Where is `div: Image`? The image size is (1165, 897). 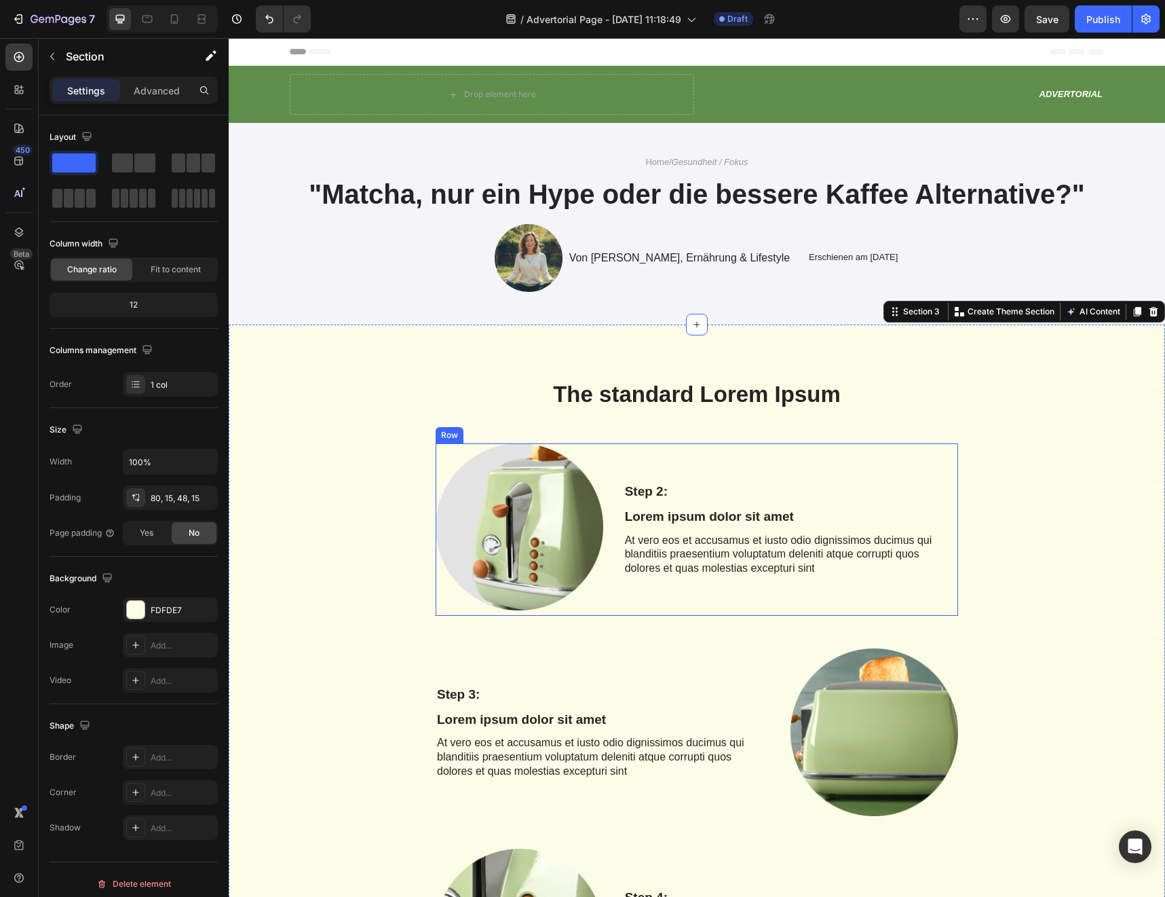
div: Image is located at coordinates (61, 645).